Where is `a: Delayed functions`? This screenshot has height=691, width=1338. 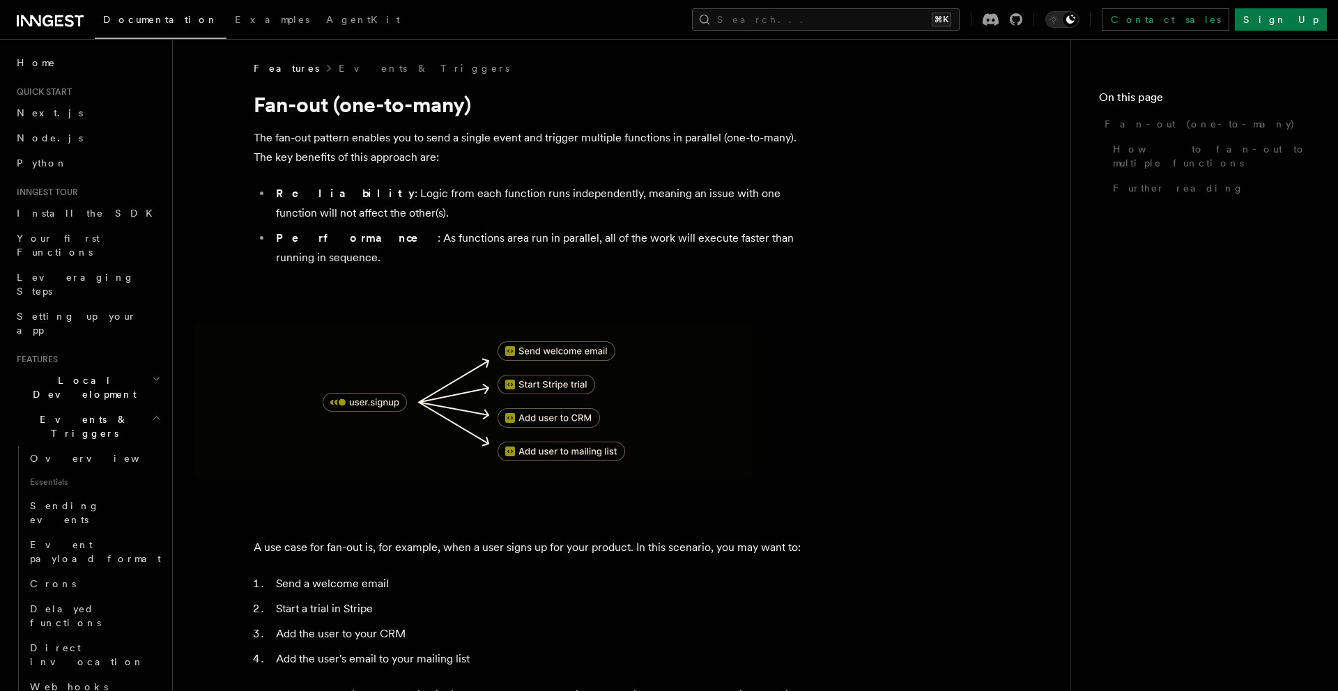
a: Delayed functions is located at coordinates (94, 616).